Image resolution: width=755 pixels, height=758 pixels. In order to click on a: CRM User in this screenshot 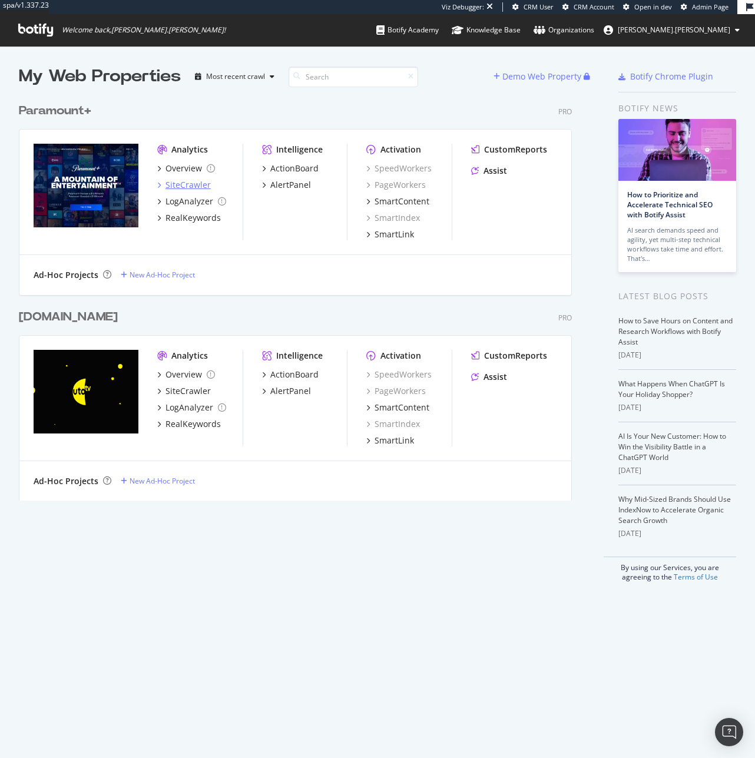, I will do `click(533, 7)`.